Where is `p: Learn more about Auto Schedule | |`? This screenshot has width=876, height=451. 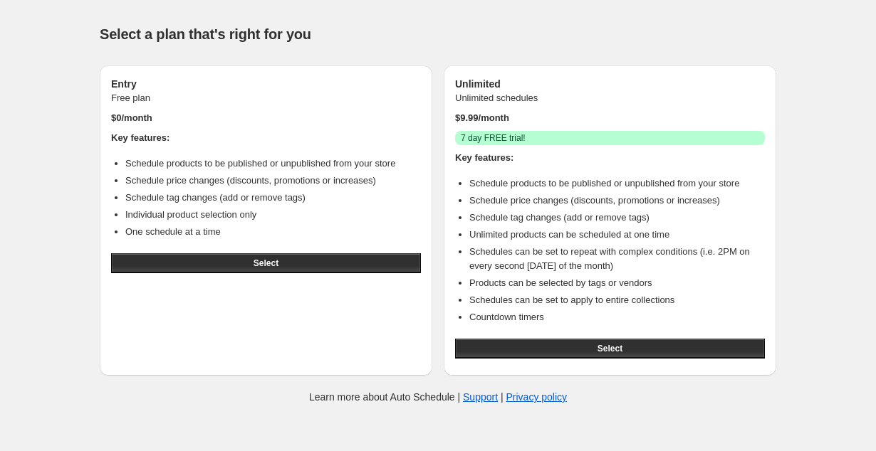
p: Learn more about Auto Schedule | | is located at coordinates (438, 397).